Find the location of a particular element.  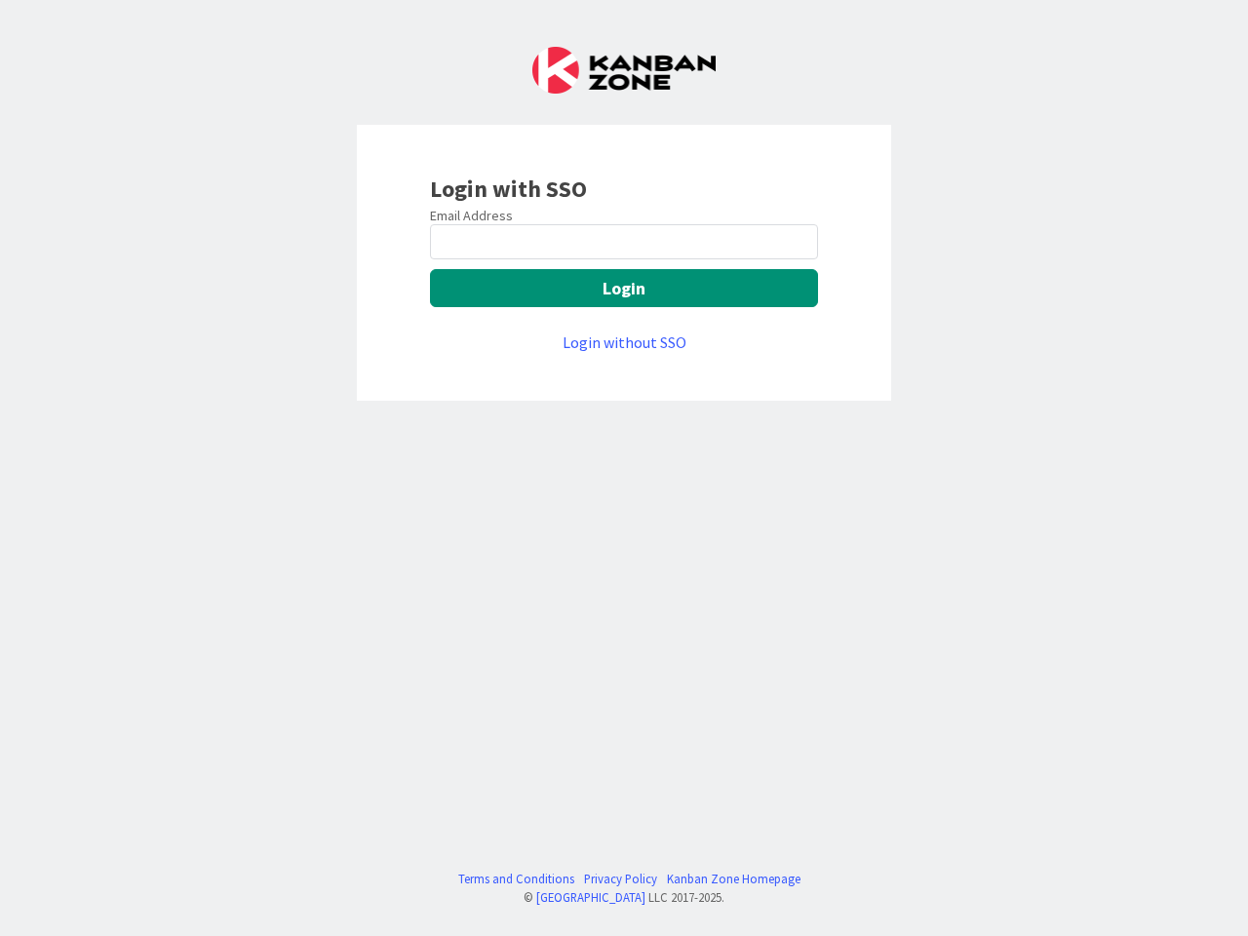

a: Kanban Zone Homepage is located at coordinates (733, 878).